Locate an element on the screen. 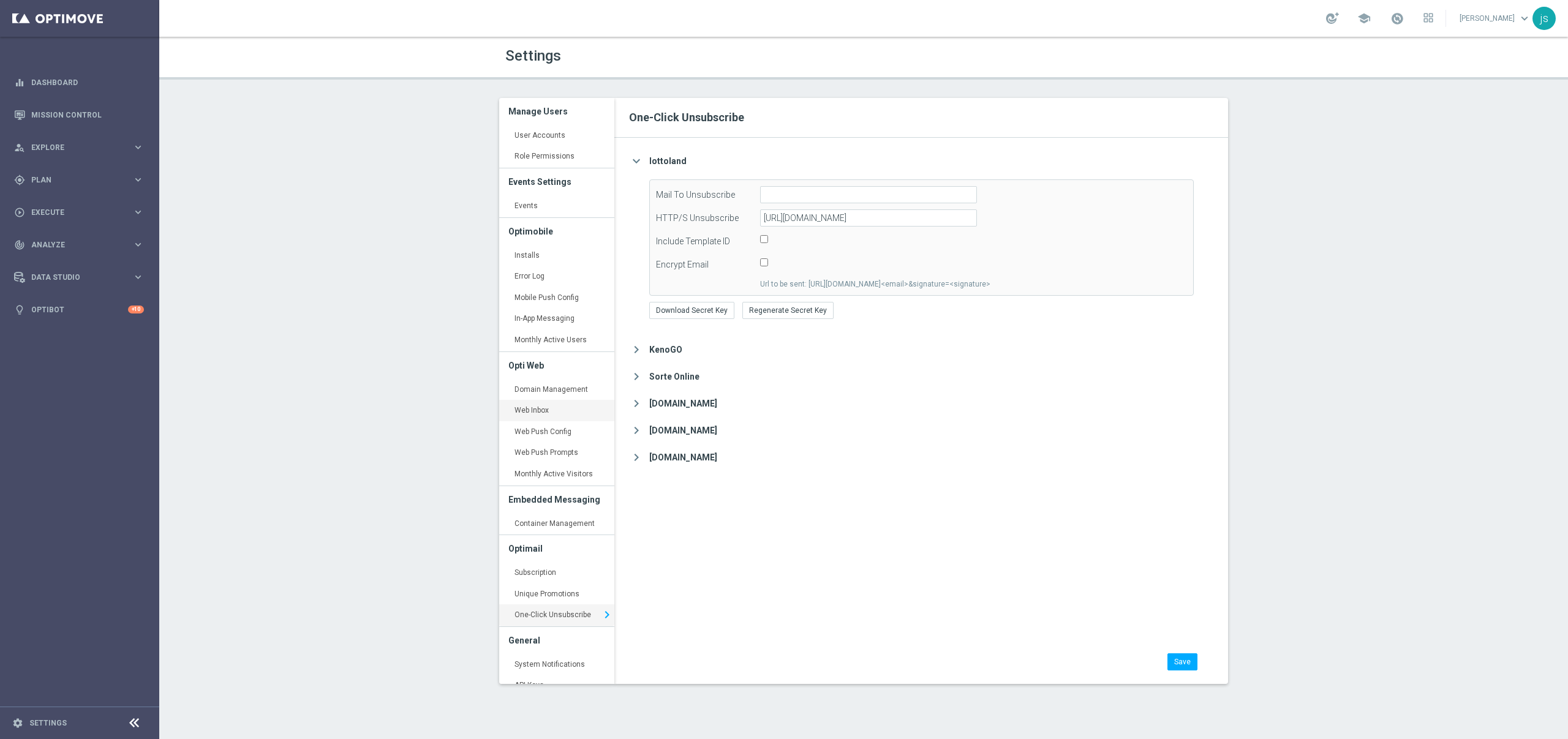 The height and width of the screenshot is (739, 1568). a: System Notifications is located at coordinates (557, 665).